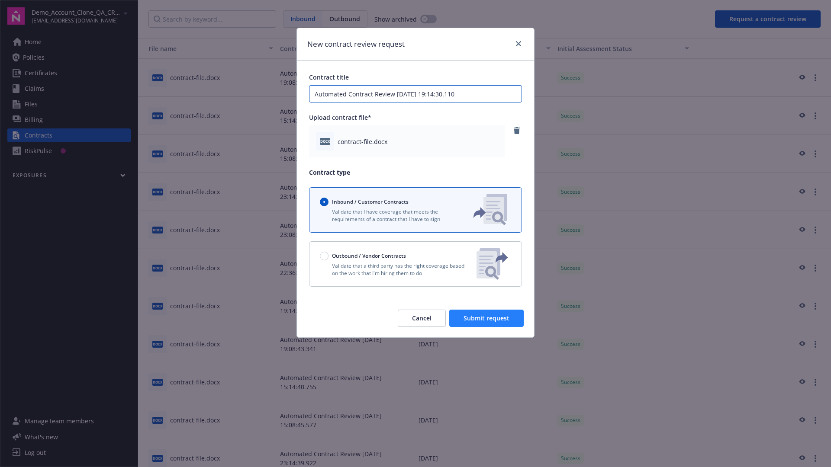 The height and width of the screenshot is (467, 831). Describe the element at coordinates (517, 131) in the screenshot. I see `a: remove` at that location.